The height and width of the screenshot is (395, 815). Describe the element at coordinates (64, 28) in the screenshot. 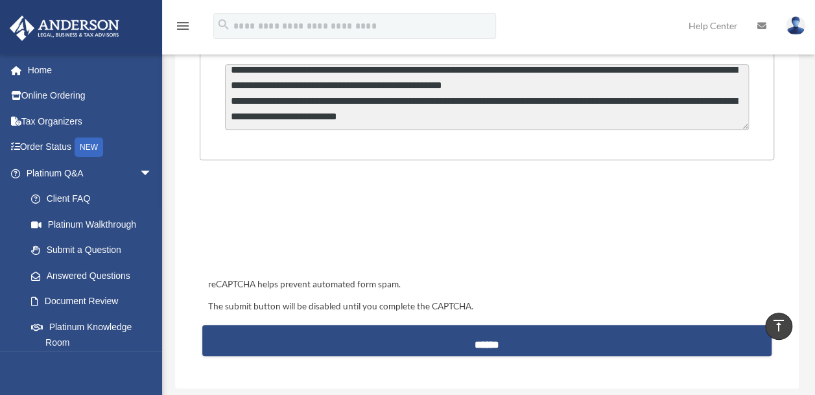

I see `img: Anderson Advisors Platinum Portal` at that location.